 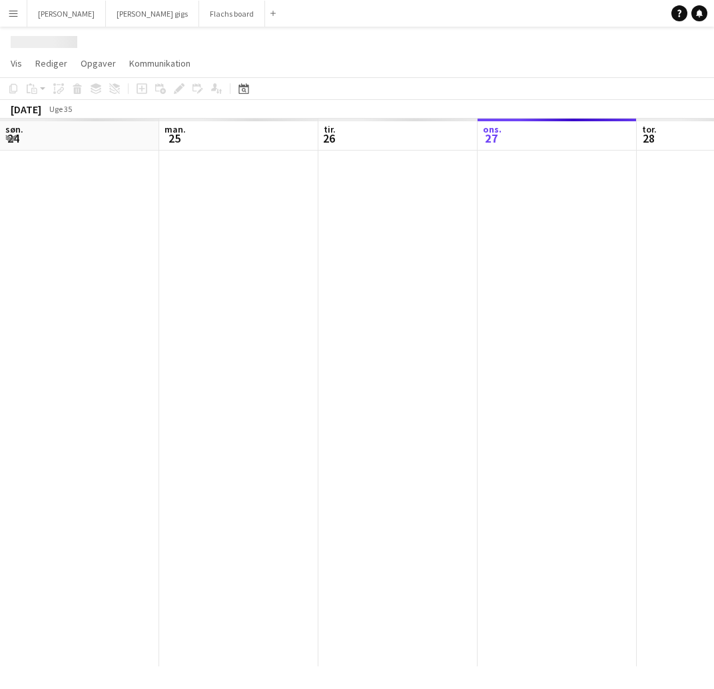 I want to click on span: 27, so click(x=491, y=138).